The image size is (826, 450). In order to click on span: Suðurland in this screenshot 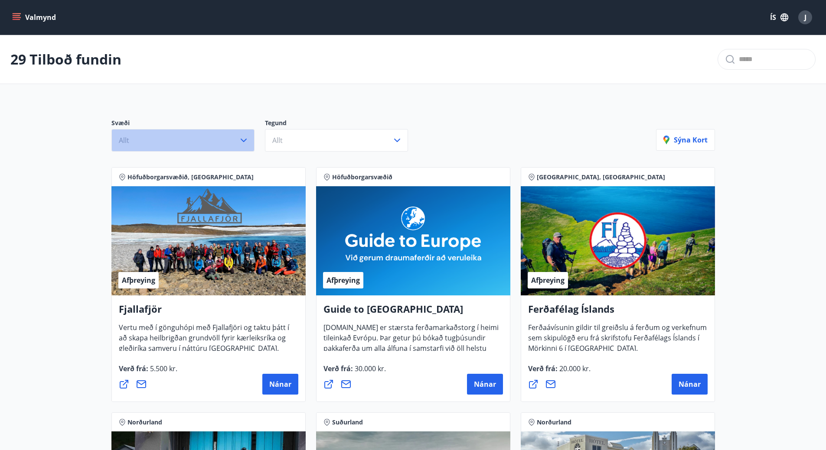, I will do `click(347, 423)`.